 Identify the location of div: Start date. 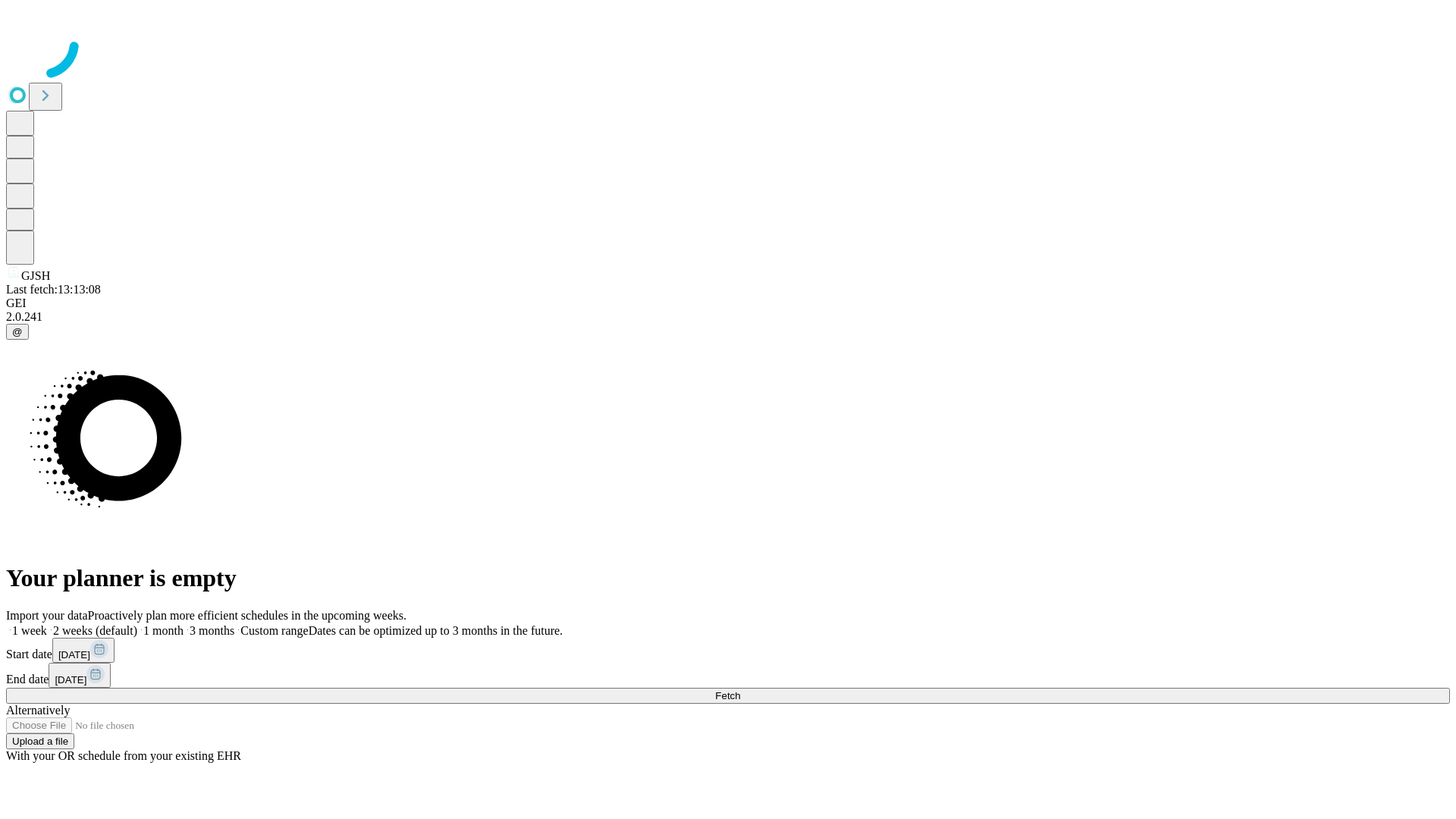
(728, 650).